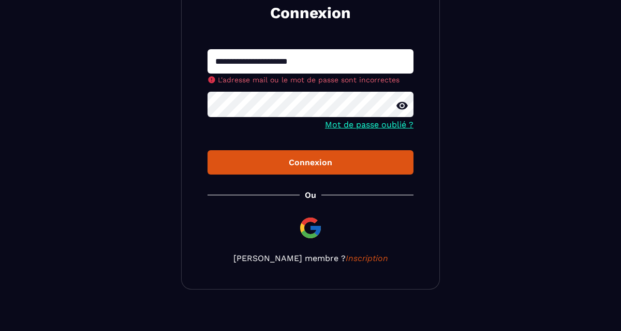 The width and height of the screenshot is (621, 331). Describe the element at coordinates (310, 13) in the screenshot. I see `h2: Connexion` at that location.